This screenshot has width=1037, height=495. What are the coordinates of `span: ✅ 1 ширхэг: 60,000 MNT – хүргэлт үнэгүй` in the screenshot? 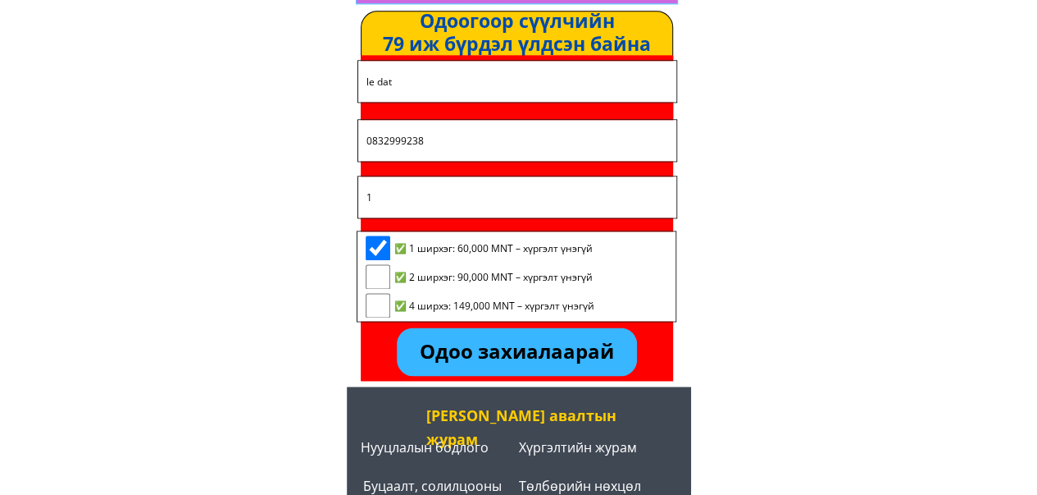 It's located at (495, 248).